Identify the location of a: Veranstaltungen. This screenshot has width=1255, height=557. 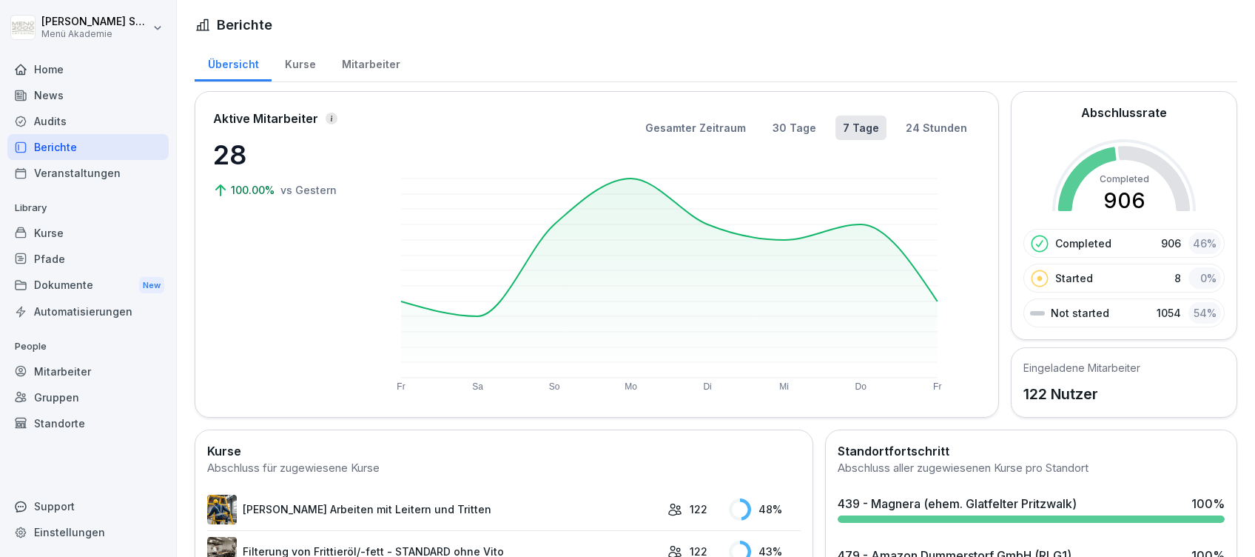
(88, 172).